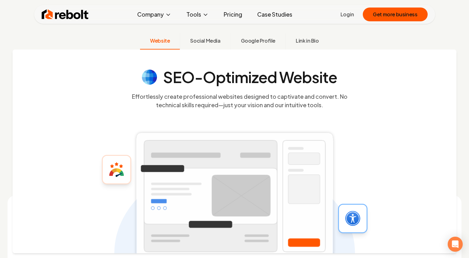  Describe the element at coordinates (197, 14) in the screenshot. I see `button: Tools` at that location.